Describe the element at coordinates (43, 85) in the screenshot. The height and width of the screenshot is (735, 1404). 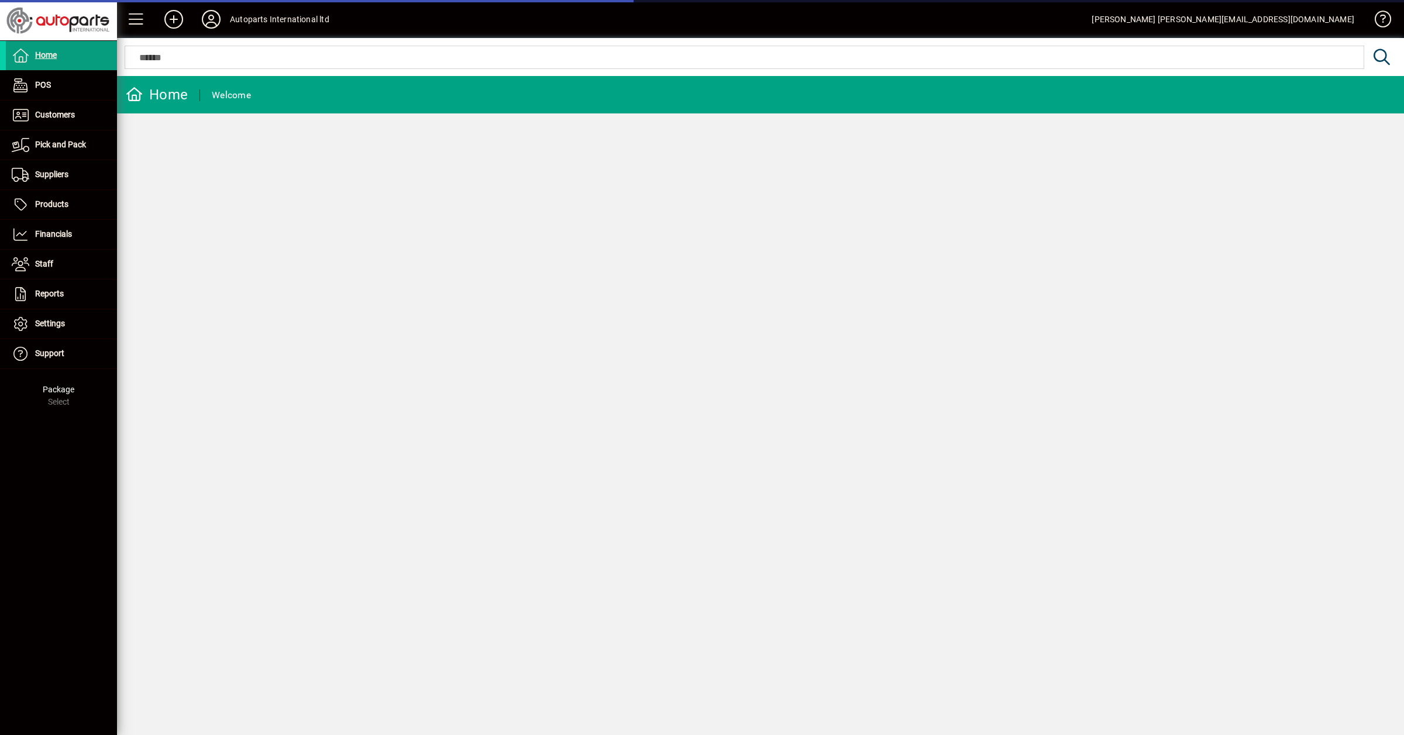
I see `span: POS` at that location.